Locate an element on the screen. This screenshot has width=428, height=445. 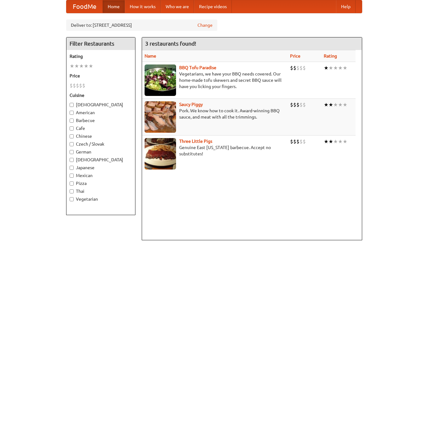
a: How it works is located at coordinates (143, 7).